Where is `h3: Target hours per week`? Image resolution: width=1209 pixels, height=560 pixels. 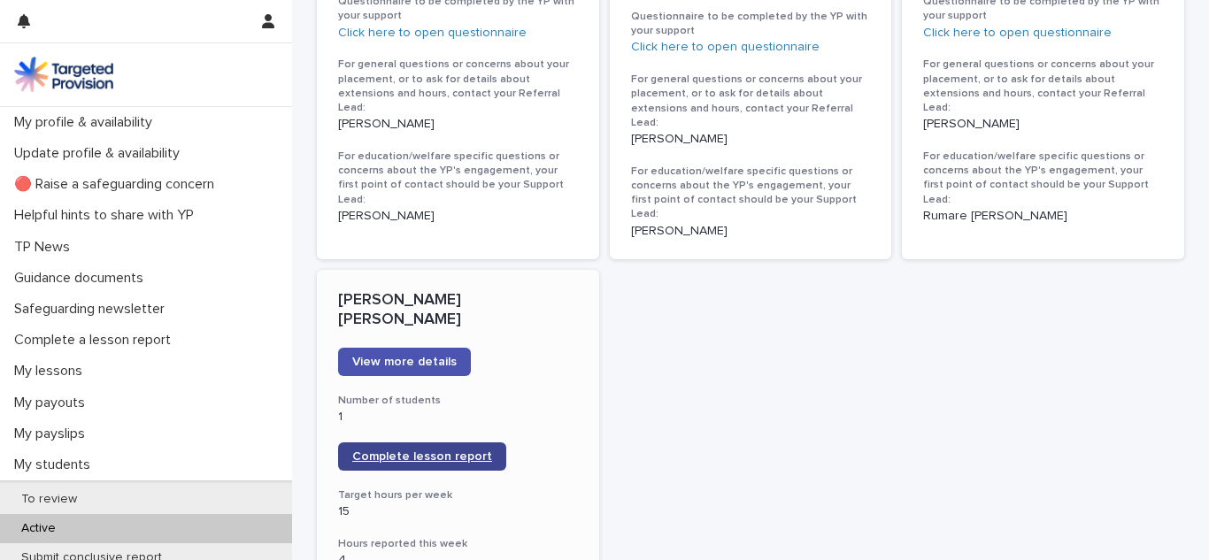 h3: Target hours per week is located at coordinates (458, 496).